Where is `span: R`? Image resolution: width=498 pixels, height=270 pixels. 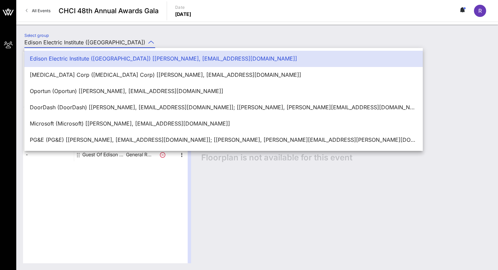
span: R is located at coordinates (480, 11).